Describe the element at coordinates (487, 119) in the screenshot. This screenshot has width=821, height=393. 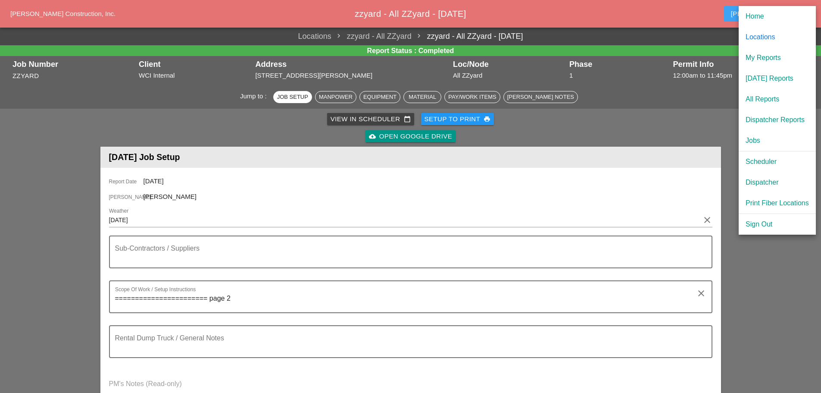
I see `i: print` at that location.